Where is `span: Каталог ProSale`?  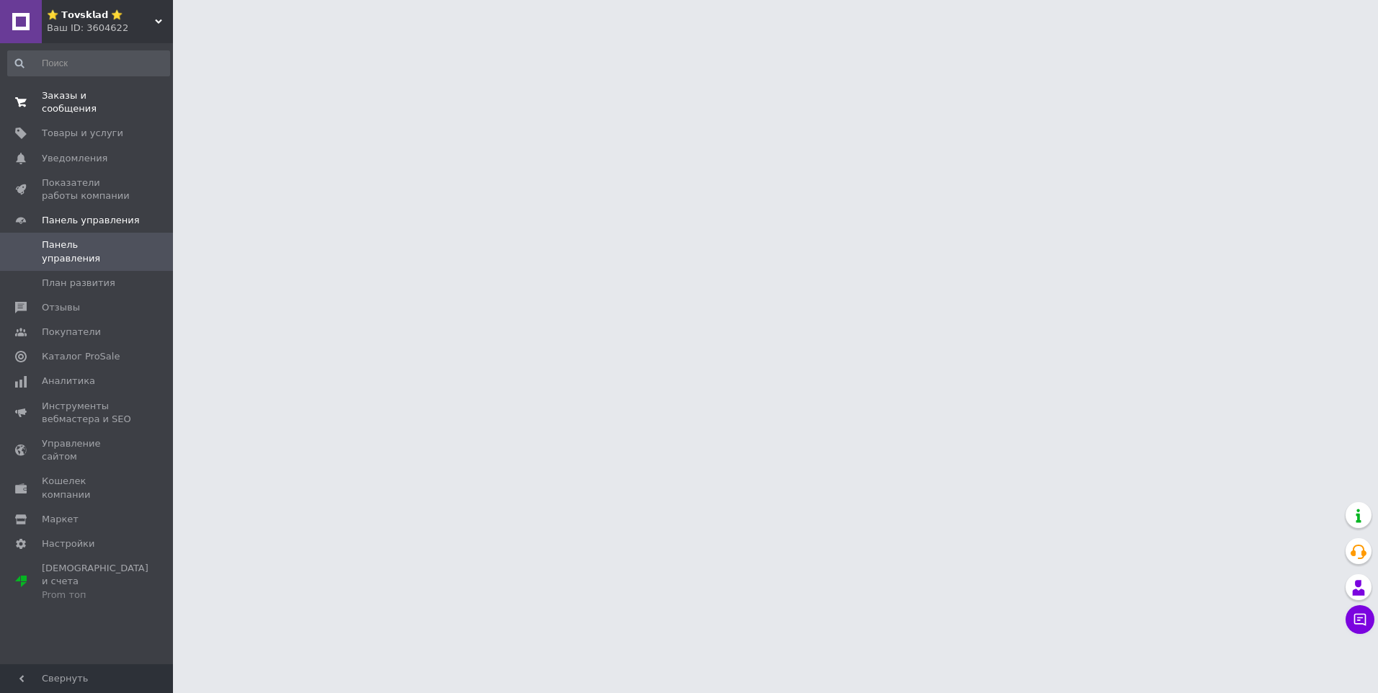 span: Каталог ProSale is located at coordinates (81, 357).